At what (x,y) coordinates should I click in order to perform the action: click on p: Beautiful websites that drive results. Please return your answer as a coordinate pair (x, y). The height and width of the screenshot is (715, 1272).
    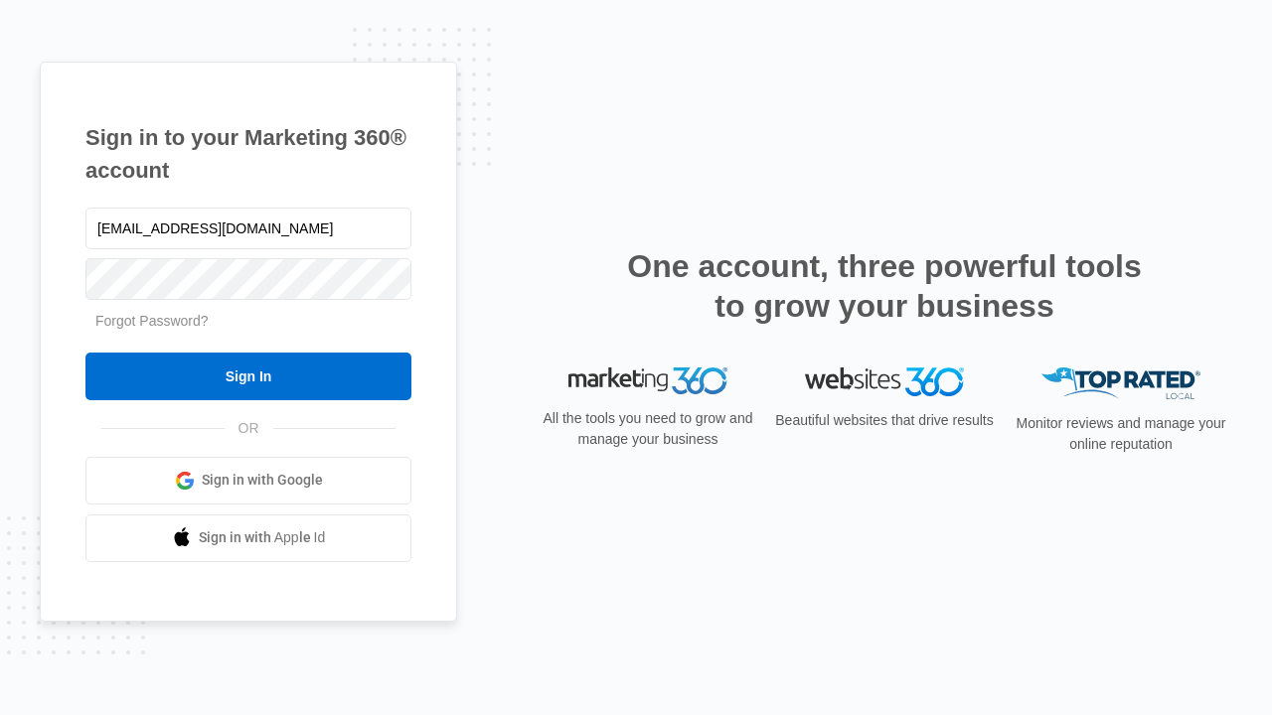
    Looking at the image, I should click on (884, 420).